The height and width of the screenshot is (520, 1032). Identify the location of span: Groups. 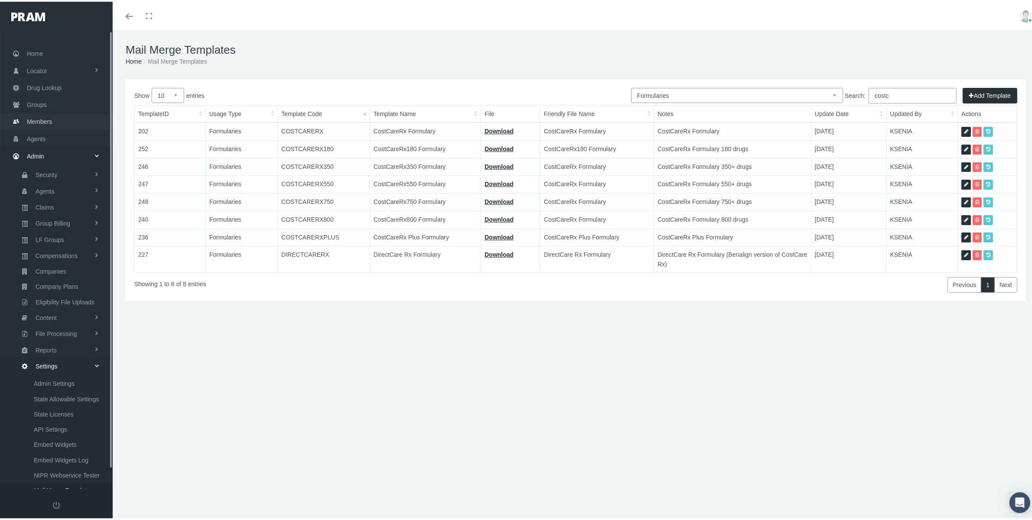
(37, 103).